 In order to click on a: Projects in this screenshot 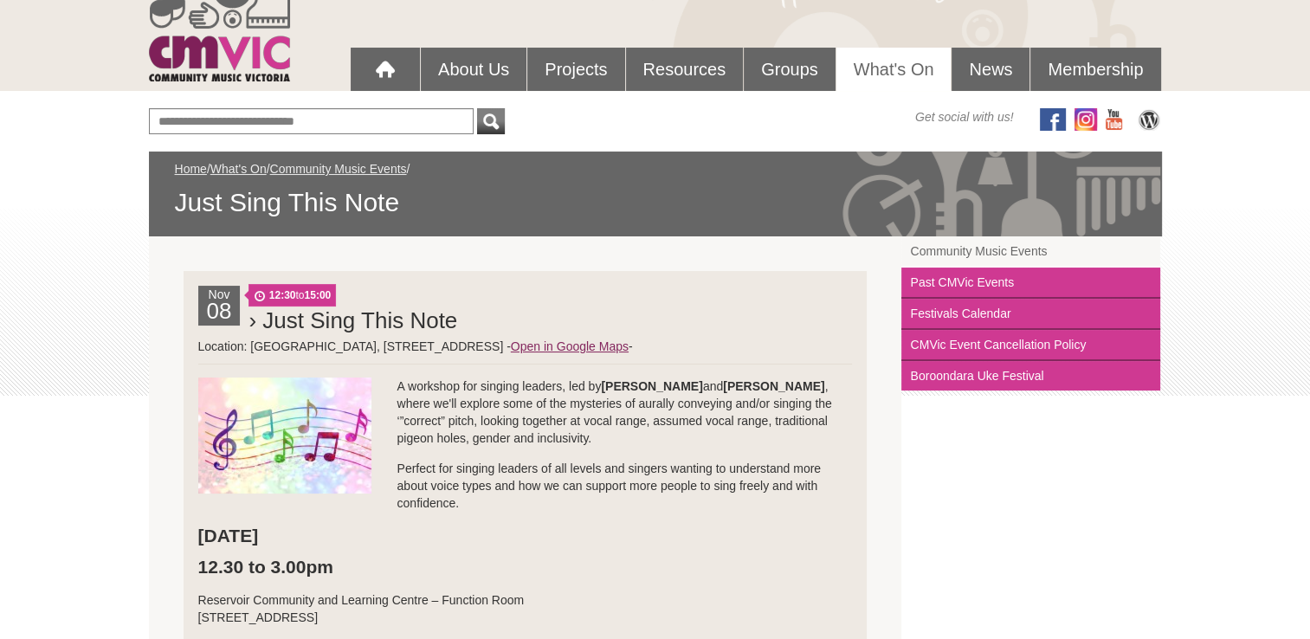, I will do `click(576, 69)`.